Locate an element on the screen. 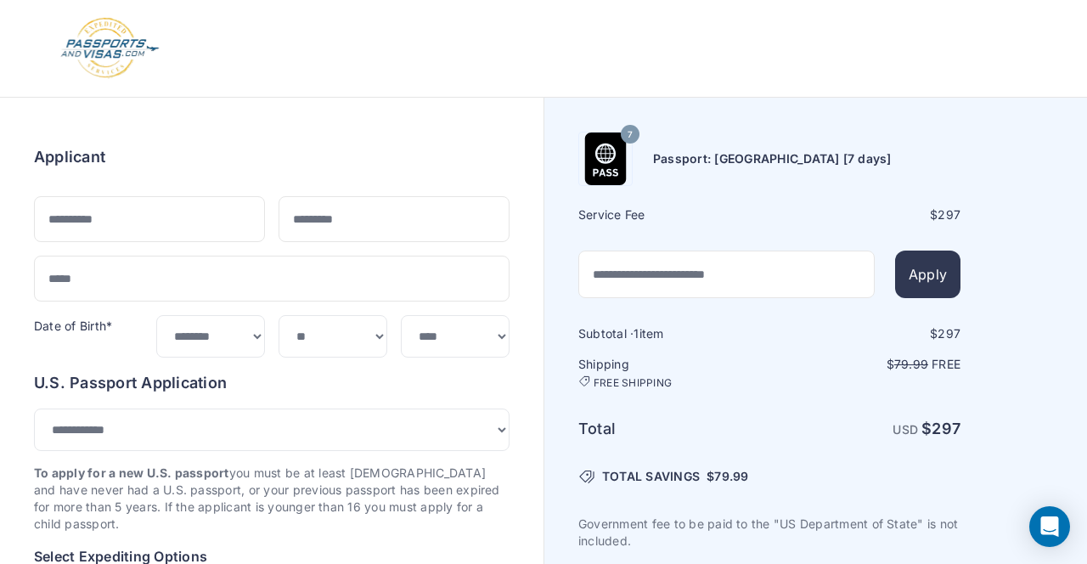 The image size is (1087, 564). h6: Service Fee is located at coordinates (673, 215).